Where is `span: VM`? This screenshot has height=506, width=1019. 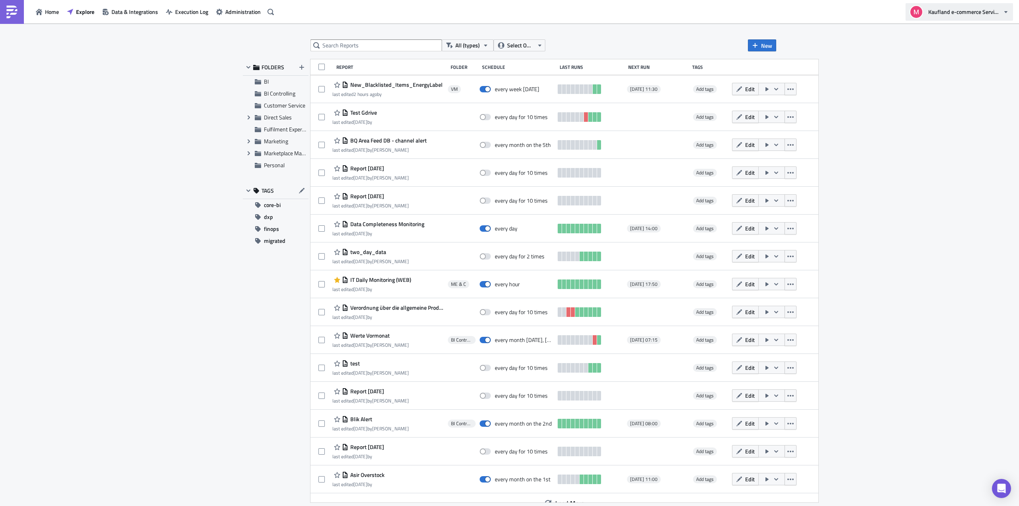 span: VM is located at coordinates (454, 89).